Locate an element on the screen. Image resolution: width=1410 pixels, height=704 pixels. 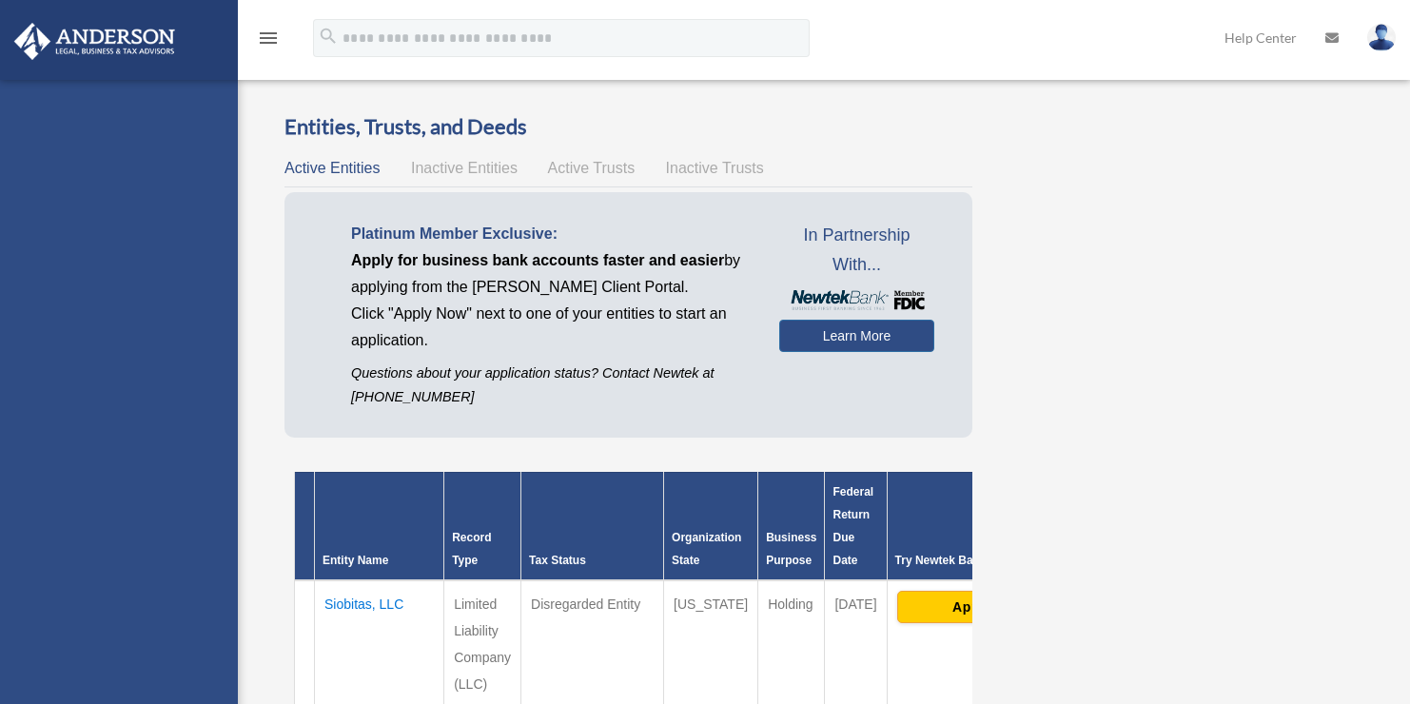
th: Tax Status is located at coordinates (593, 526).